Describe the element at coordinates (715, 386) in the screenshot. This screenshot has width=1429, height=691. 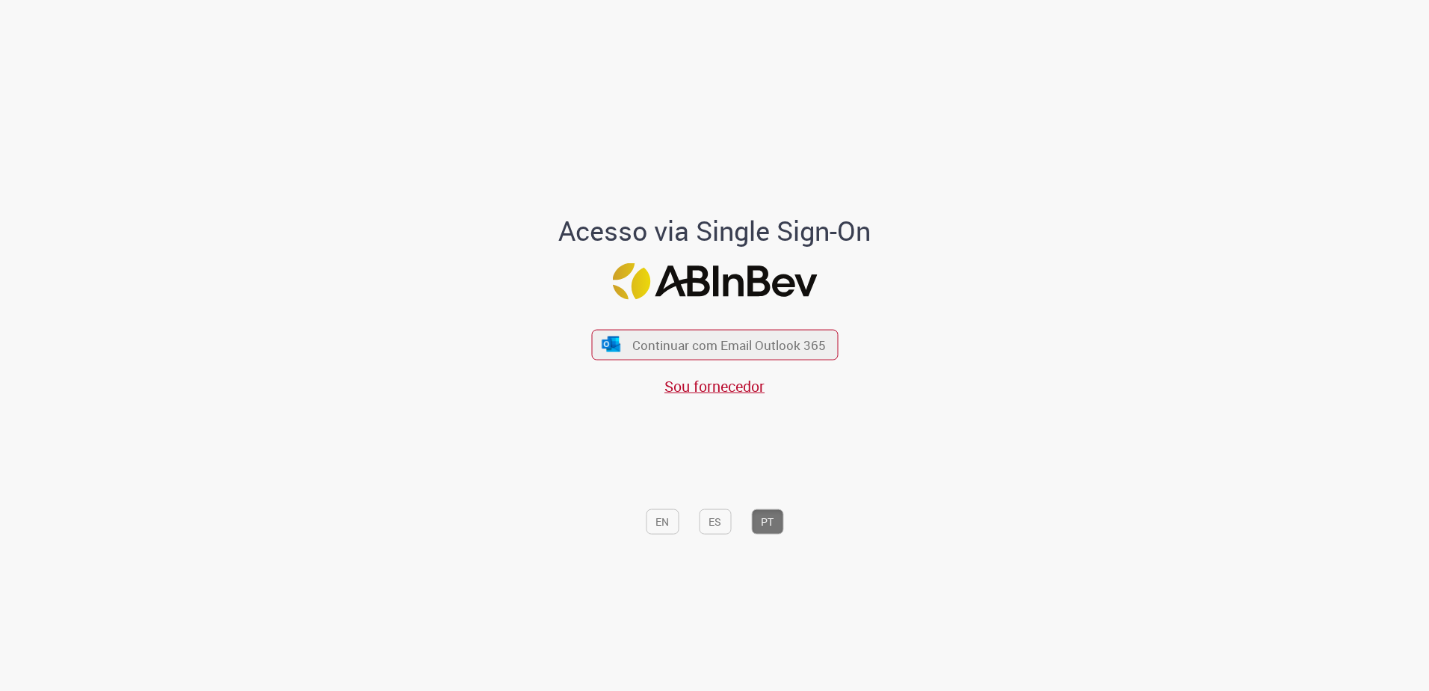
I see `a: Sou fornecedor` at that location.